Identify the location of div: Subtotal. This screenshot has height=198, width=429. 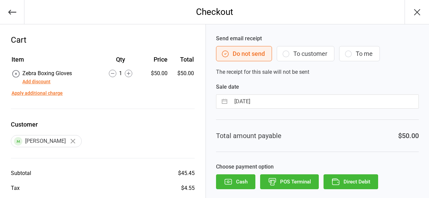
(21, 174).